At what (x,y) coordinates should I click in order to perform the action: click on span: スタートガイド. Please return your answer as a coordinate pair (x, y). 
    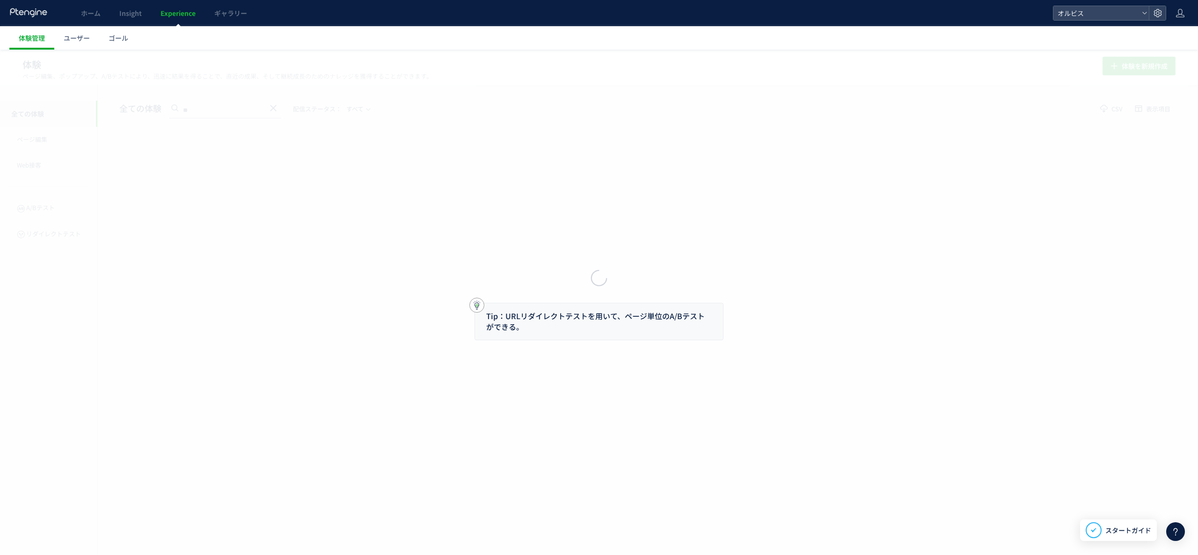
    Looking at the image, I should click on (1128, 530).